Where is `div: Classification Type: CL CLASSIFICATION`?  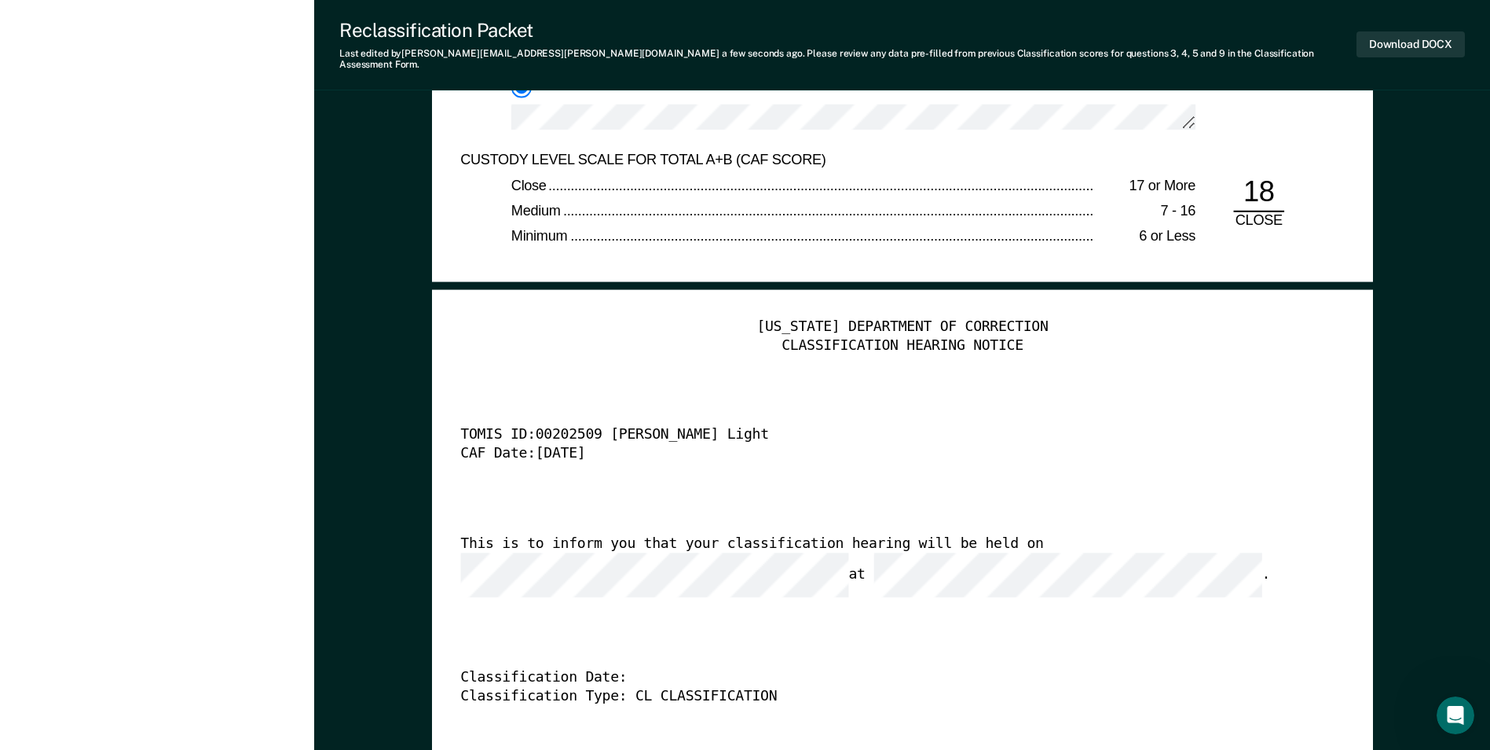 div: Classification Type: CL CLASSIFICATION is located at coordinates (880, 696).